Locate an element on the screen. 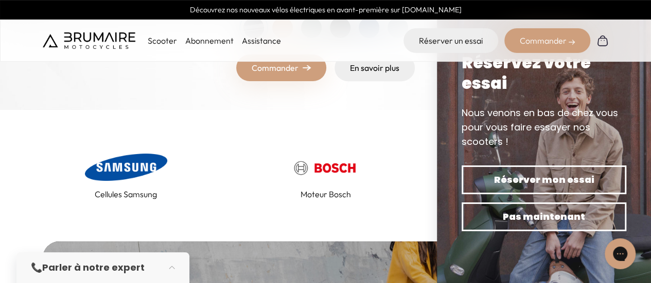  a: Abonnement is located at coordinates (209, 41).